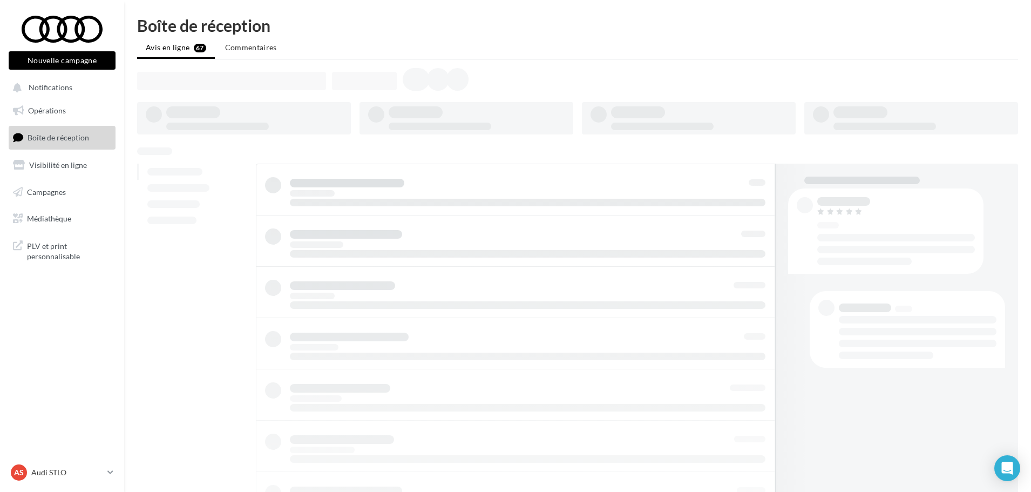 The width and height of the screenshot is (1031, 492). Describe the element at coordinates (62, 472) in the screenshot. I see `a: AS Audi STLO` at that location.